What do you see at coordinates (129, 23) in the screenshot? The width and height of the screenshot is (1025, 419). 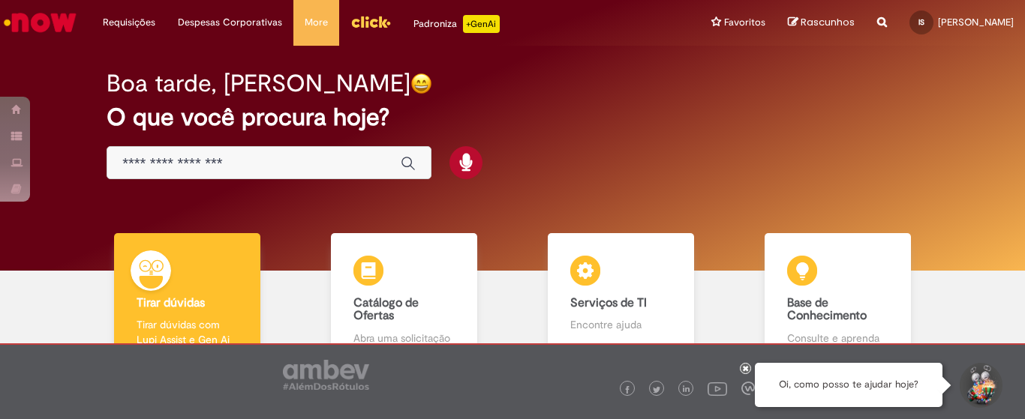 I see `span: Requisições` at bounding box center [129, 23].